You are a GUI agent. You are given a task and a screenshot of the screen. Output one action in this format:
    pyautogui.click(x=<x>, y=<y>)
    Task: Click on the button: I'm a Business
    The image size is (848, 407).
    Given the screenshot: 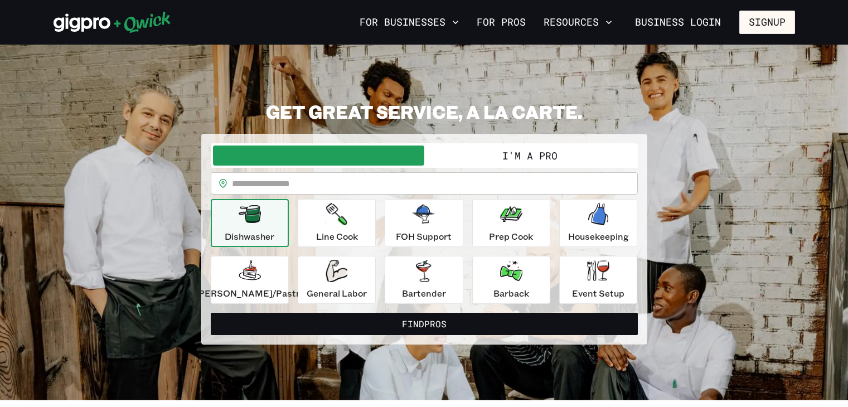 What is the action you would take?
    pyautogui.click(x=318, y=156)
    